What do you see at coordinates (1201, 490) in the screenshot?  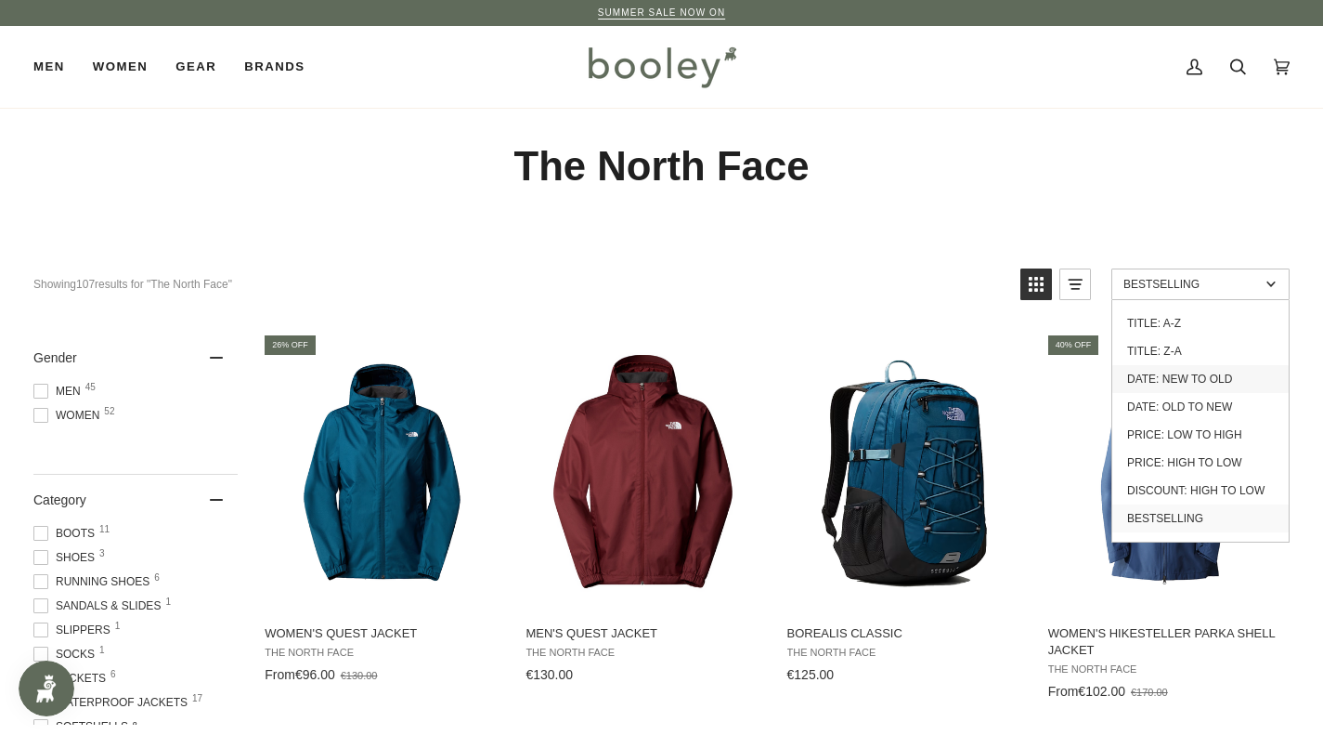 I see `a: Discount: High to Low` at bounding box center [1201, 490].